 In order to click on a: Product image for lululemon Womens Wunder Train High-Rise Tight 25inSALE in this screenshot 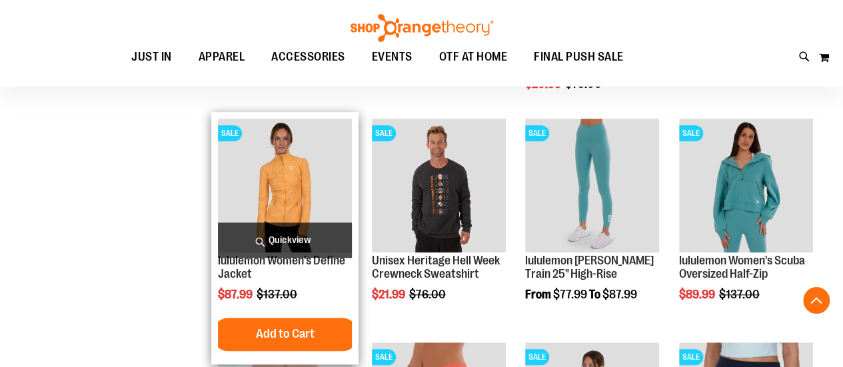, I will do `click(592, 187)`.